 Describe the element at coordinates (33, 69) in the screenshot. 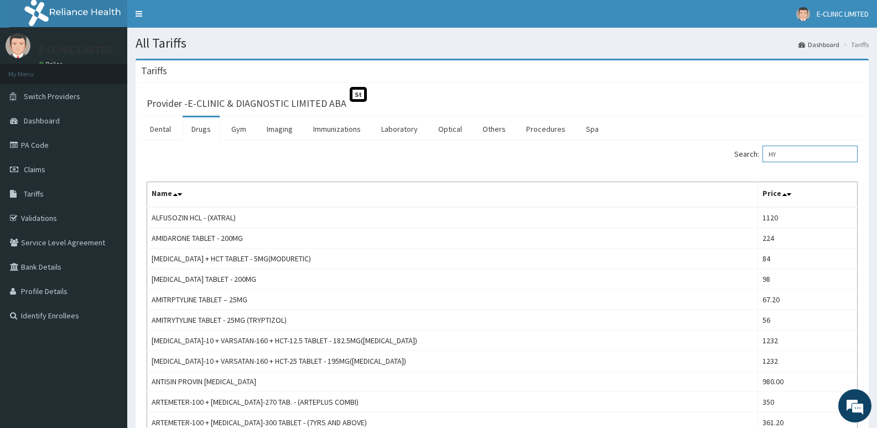

I see `img: d_794563401_company_1708531726252_794563401` at that location.